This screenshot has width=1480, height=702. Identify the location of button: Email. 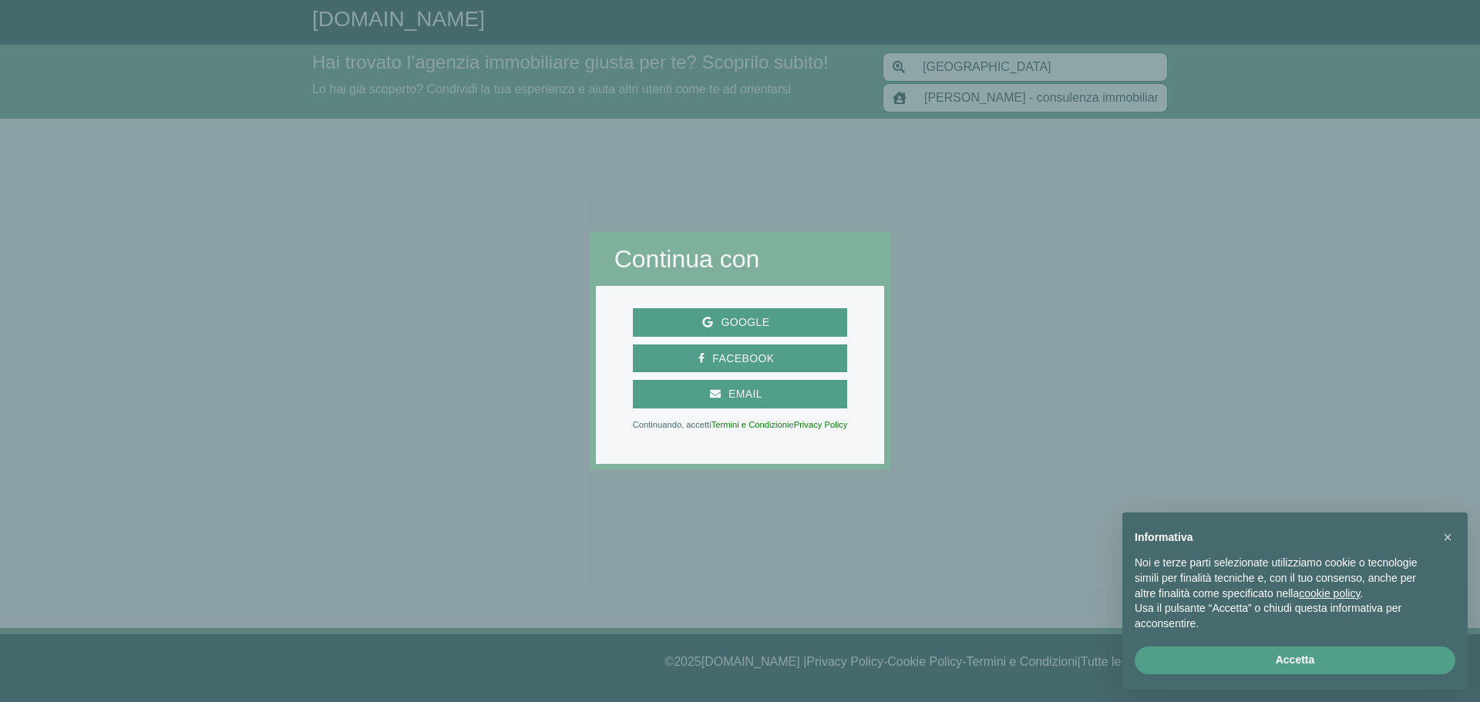
(740, 394).